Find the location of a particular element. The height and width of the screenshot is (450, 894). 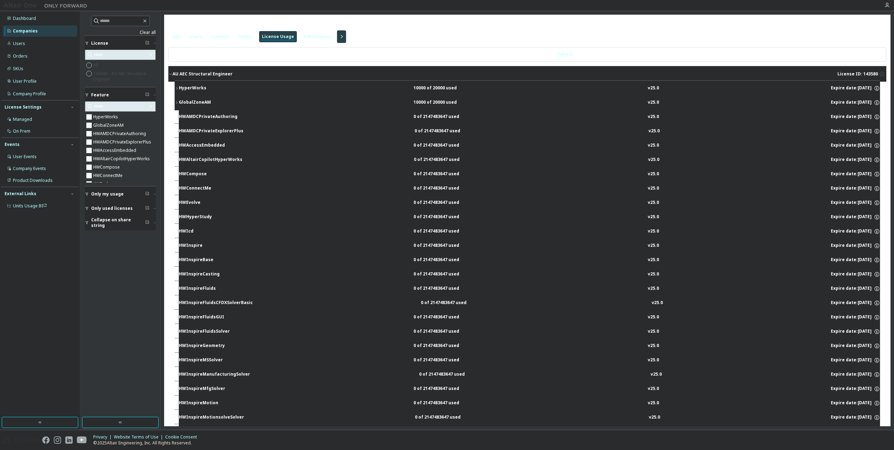

div: Events is located at coordinates (12, 145).